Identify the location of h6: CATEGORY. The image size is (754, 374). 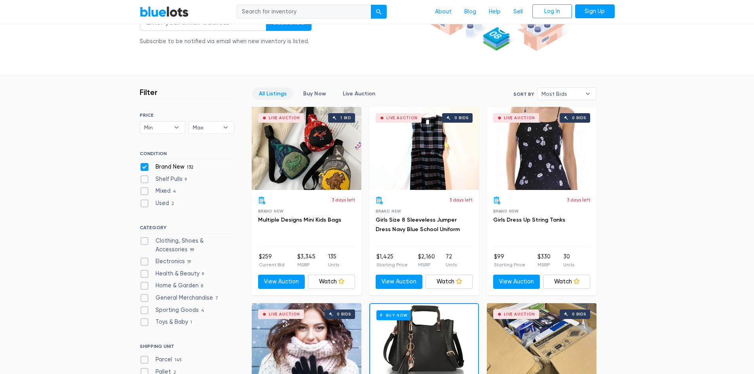
(187, 229).